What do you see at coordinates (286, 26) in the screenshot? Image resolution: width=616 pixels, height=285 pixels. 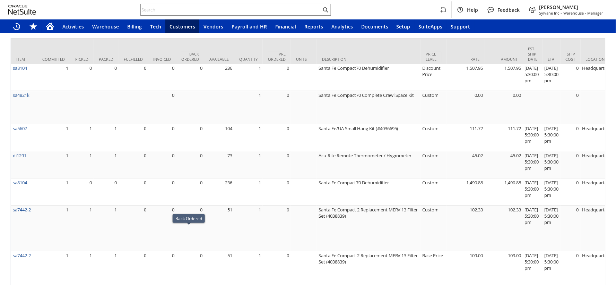 I see `span: Financial` at bounding box center [286, 26].